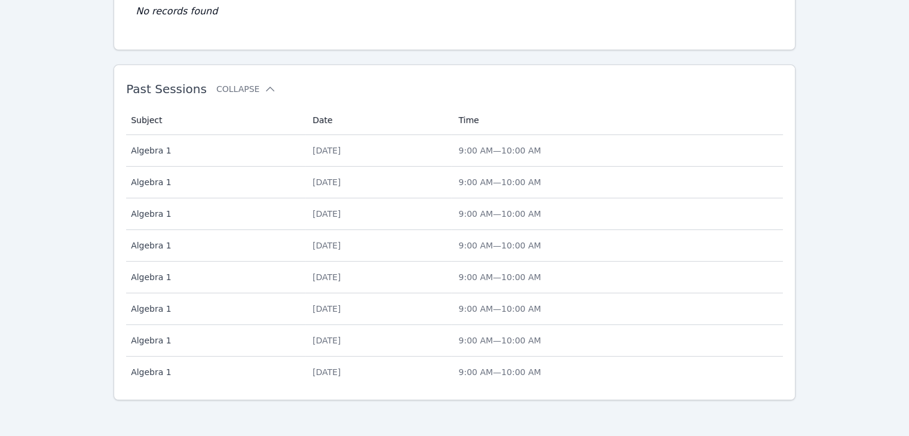 Image resolution: width=909 pixels, height=436 pixels. I want to click on span: Past Sessions, so click(166, 89).